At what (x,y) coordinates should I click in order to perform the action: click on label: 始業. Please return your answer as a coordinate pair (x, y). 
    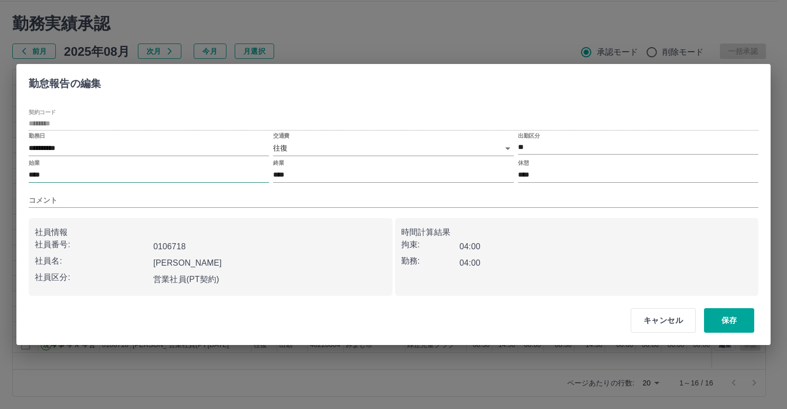
    Looking at the image, I should click on (34, 162).